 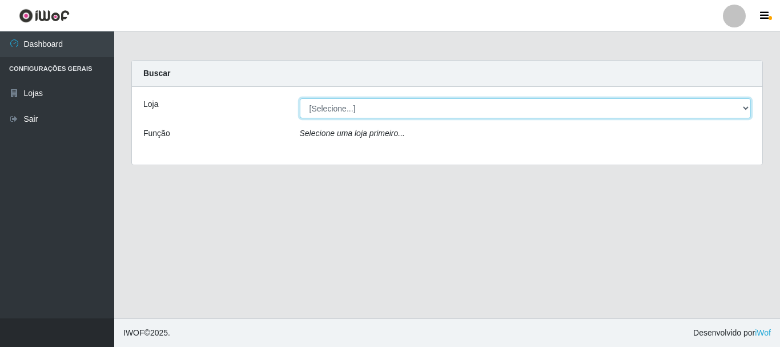 What do you see at coordinates (157, 73) in the screenshot?
I see `strong: Buscar` at bounding box center [157, 73].